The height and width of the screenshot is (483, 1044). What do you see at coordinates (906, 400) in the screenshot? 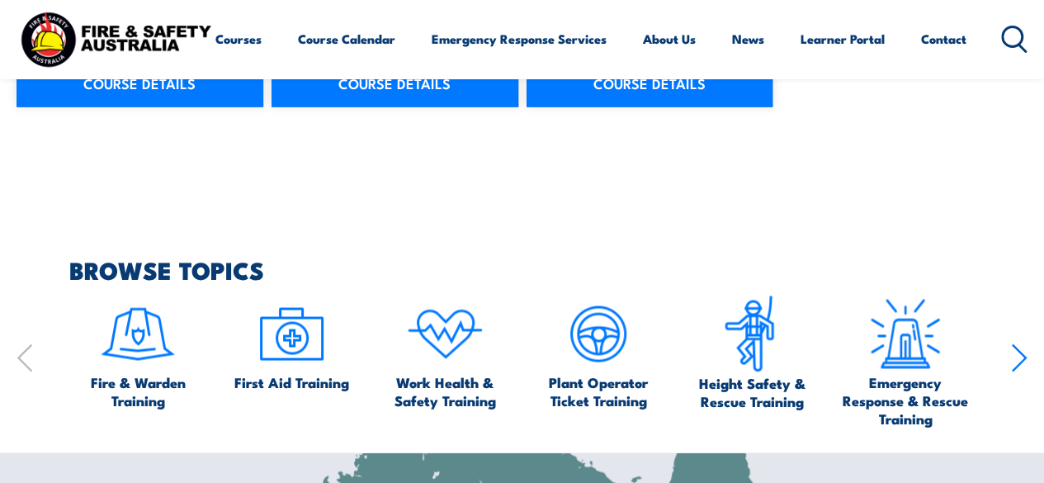
I see `span: Emergency Response & Rescue Training` at bounding box center [906, 400].